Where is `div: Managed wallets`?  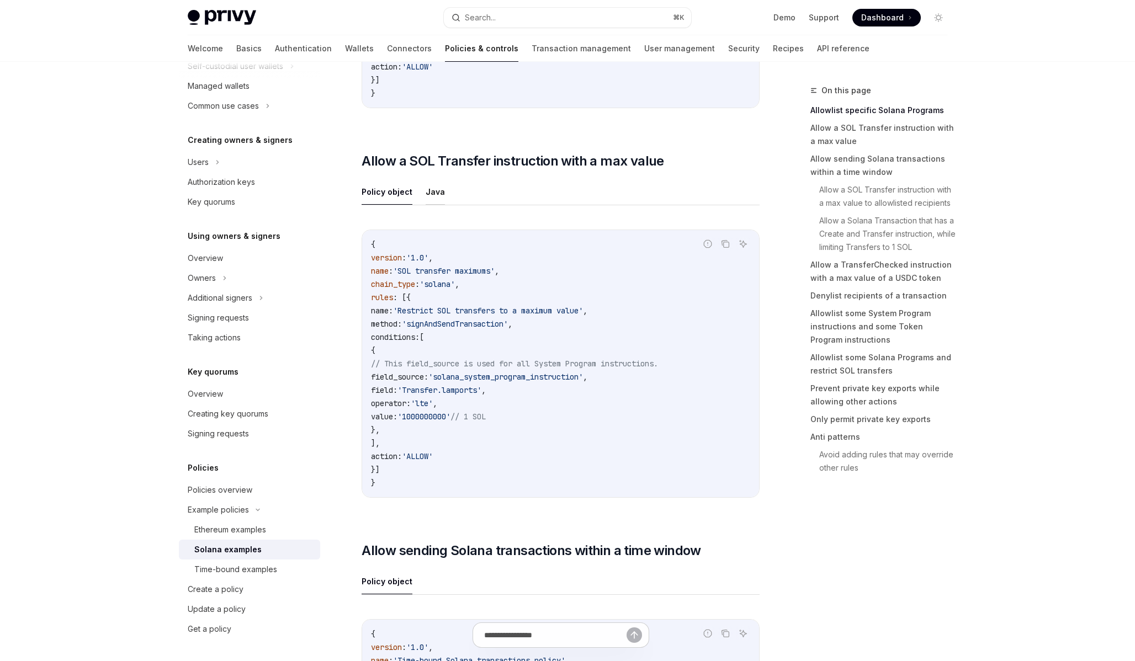
div: Managed wallets is located at coordinates (219, 86).